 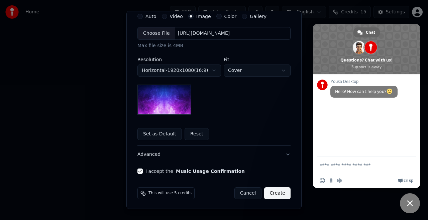 What do you see at coordinates (196, 134) in the screenshot?
I see `button: Reset` at bounding box center [196, 134].